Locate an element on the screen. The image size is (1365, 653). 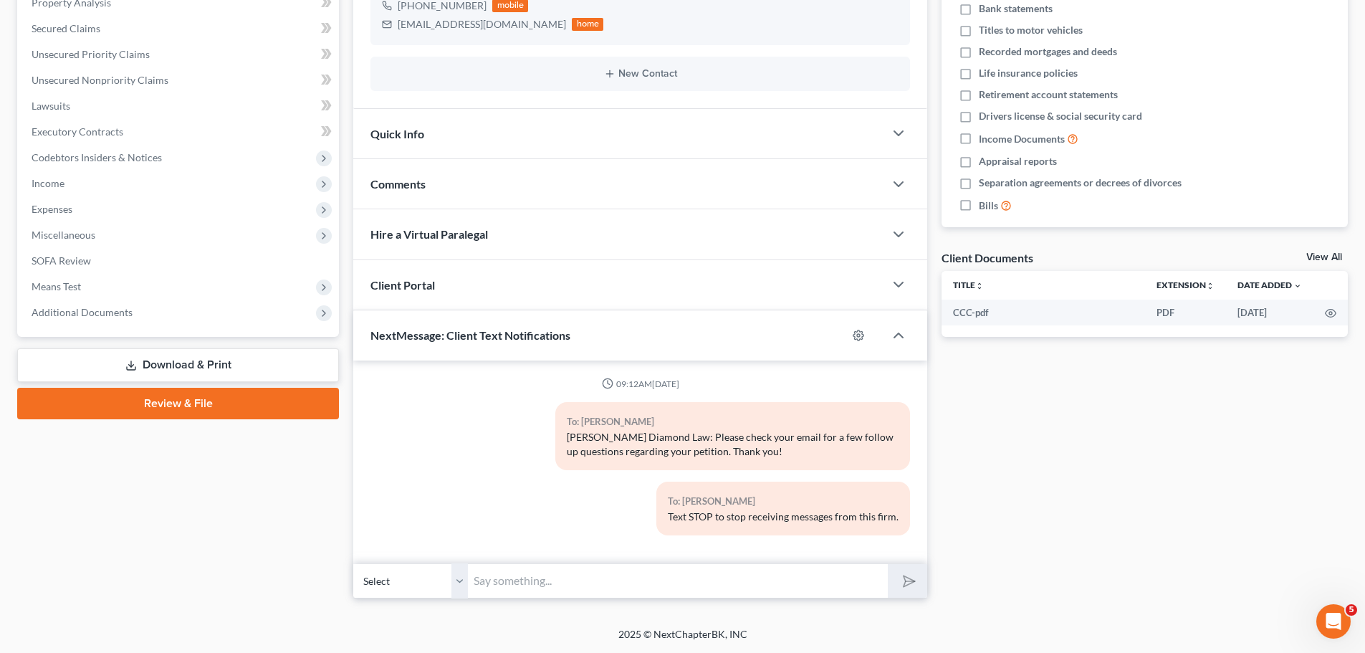
div: Text STOP to stop receiving messages from this firm. is located at coordinates (783, 517).